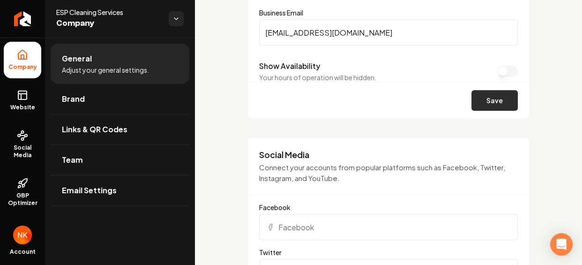  Describe the element at coordinates (120, 99) in the screenshot. I see `a: Brand` at that location.